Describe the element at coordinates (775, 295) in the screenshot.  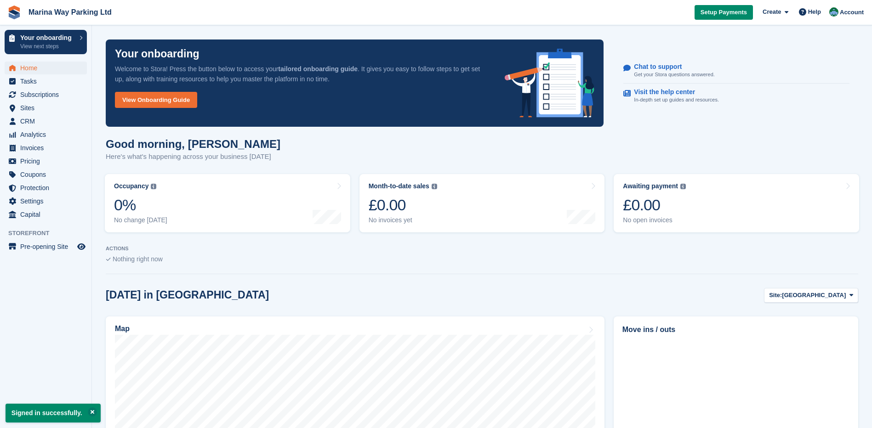
I see `span: Site:` at that location.